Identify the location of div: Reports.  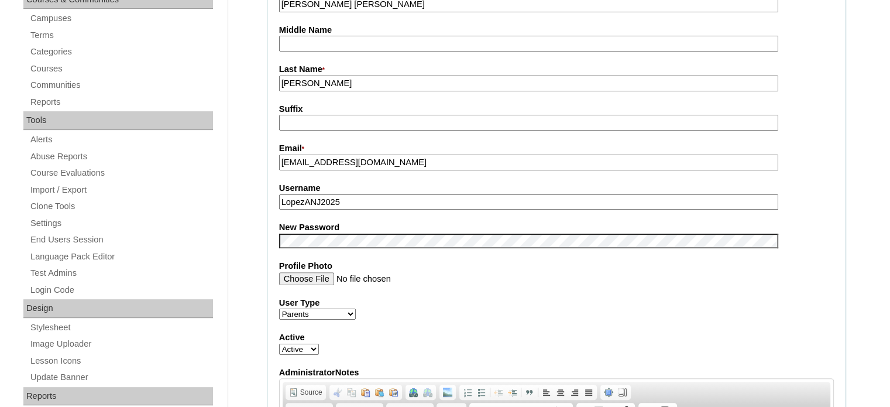
(118, 396).